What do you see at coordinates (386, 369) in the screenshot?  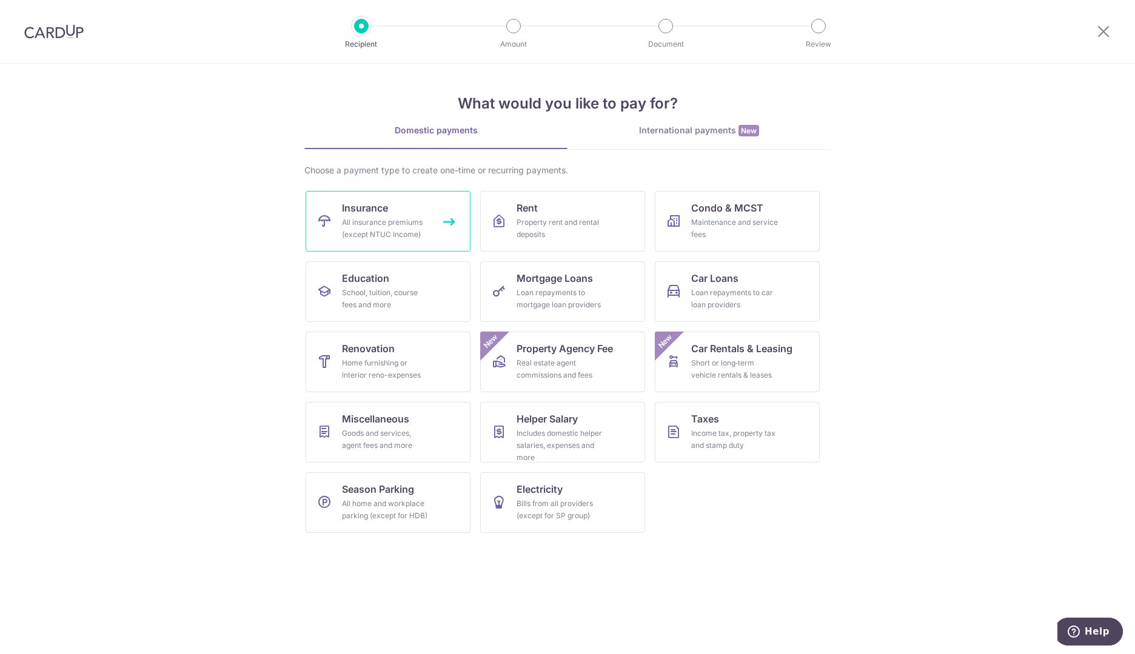 I see `div: Home furnishing or interior reno-expenses` at bounding box center [386, 369].